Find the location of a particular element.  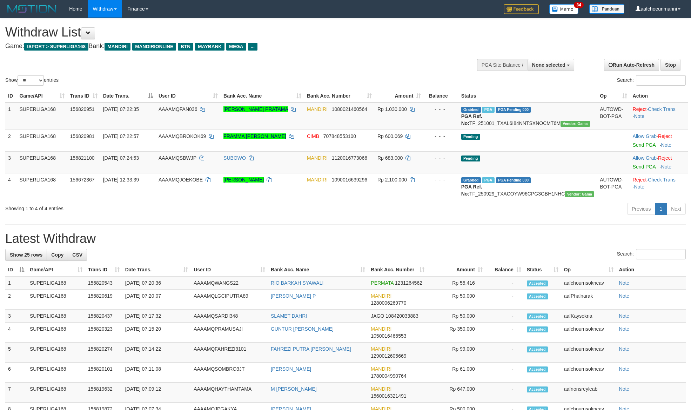

div: PGA Site Balance / is located at coordinates (502, 65).